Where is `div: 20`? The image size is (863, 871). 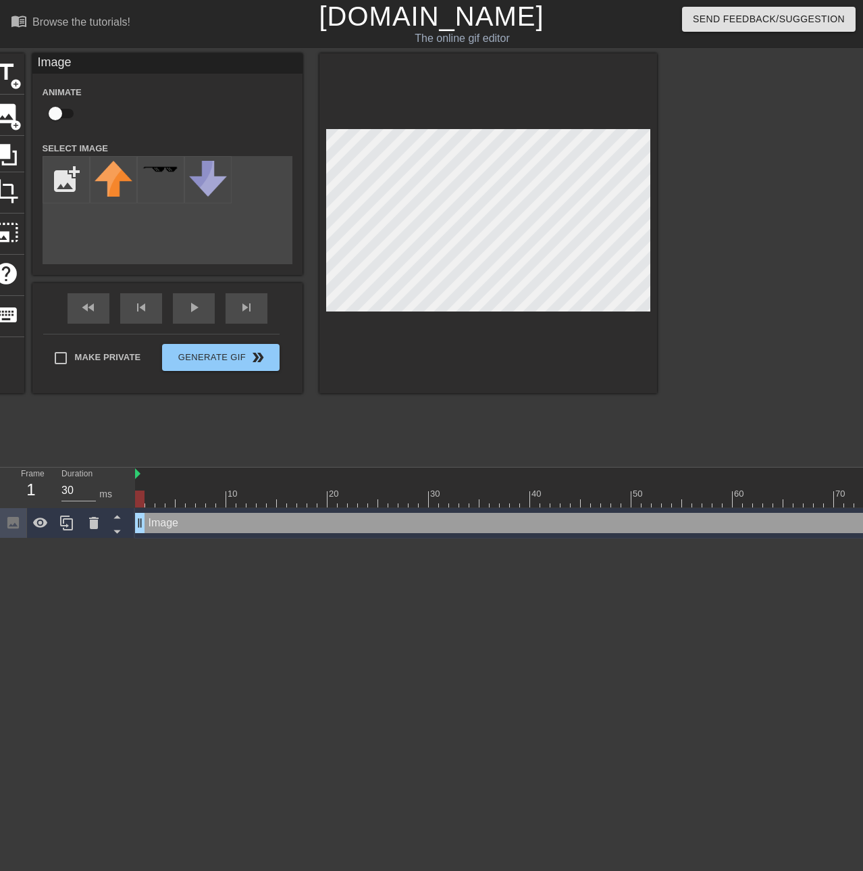 div: 20 is located at coordinates (335, 494).